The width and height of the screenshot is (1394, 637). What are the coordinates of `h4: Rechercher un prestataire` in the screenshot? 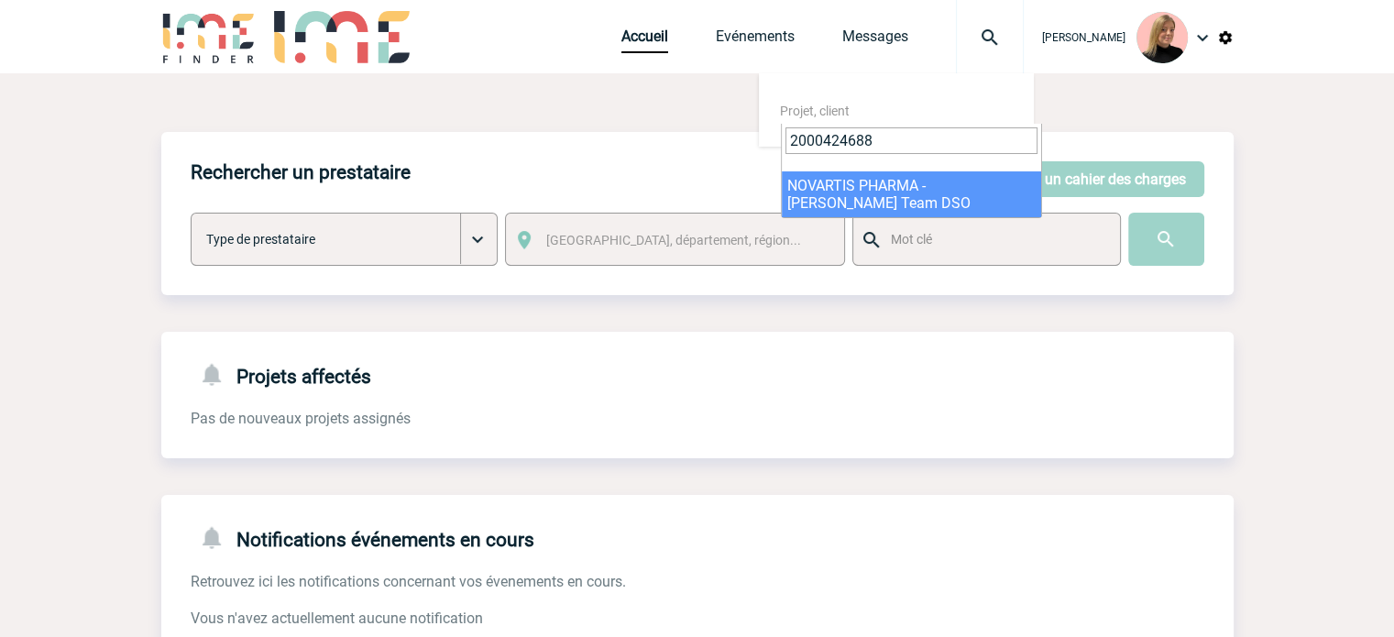 It's located at (301, 172).